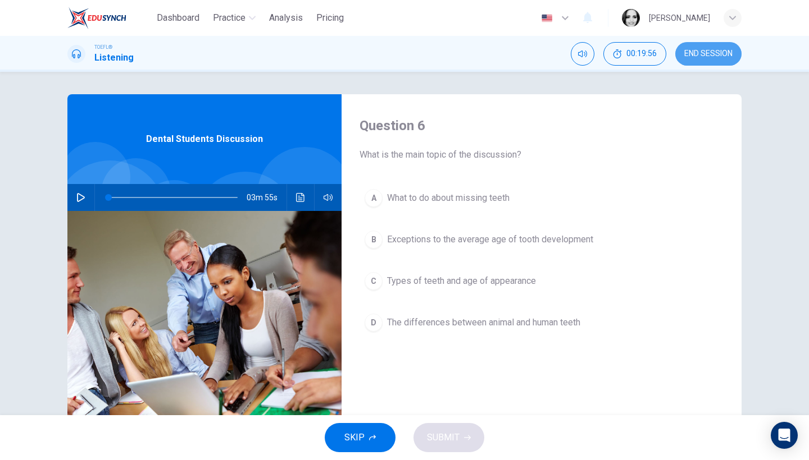  I want to click on div: A, so click(373, 198).